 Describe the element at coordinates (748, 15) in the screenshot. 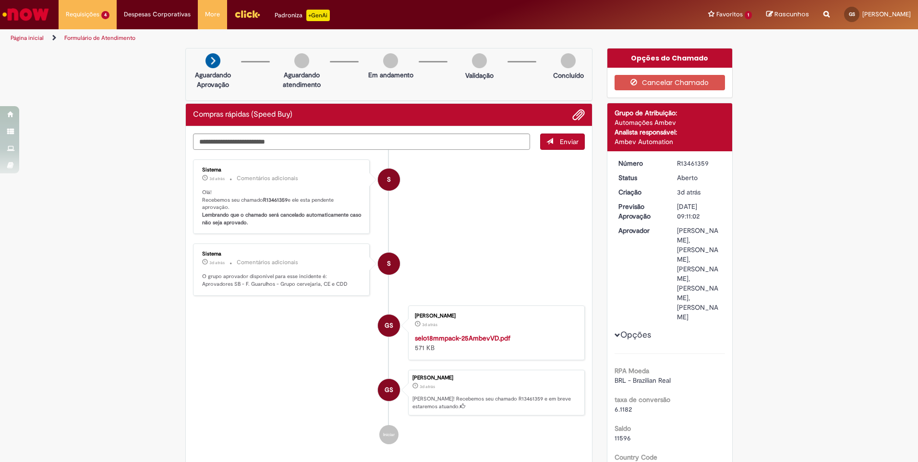

I see `span: 1` at that location.